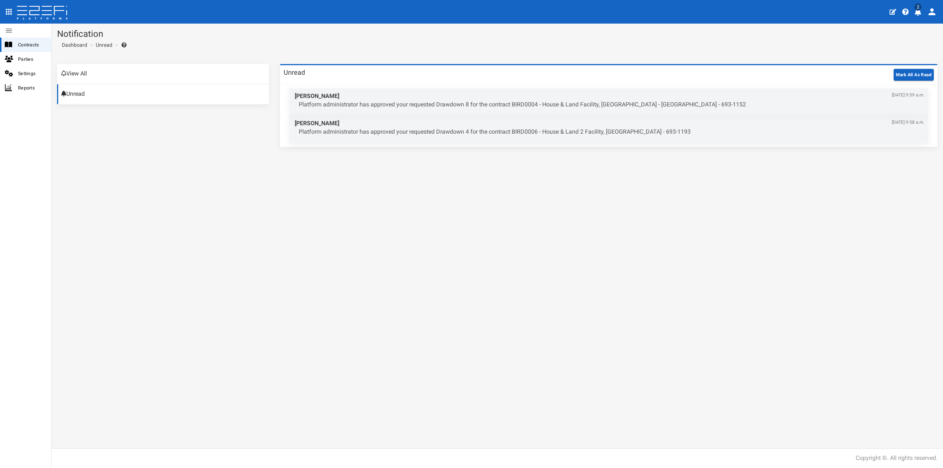 The height and width of the screenshot is (468, 943). What do you see at coordinates (73, 45) in the screenshot?
I see `span: Dashboard` at bounding box center [73, 45].